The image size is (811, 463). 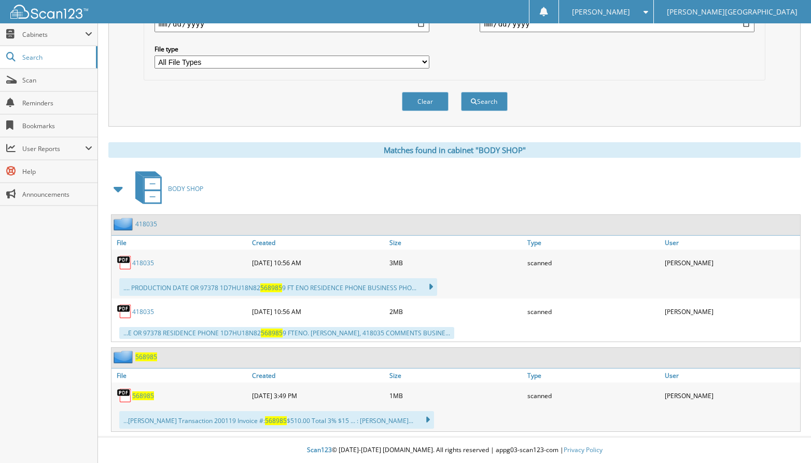 What do you see at coordinates (57, 57) in the screenshot?
I see `span: Search` at bounding box center [57, 57].